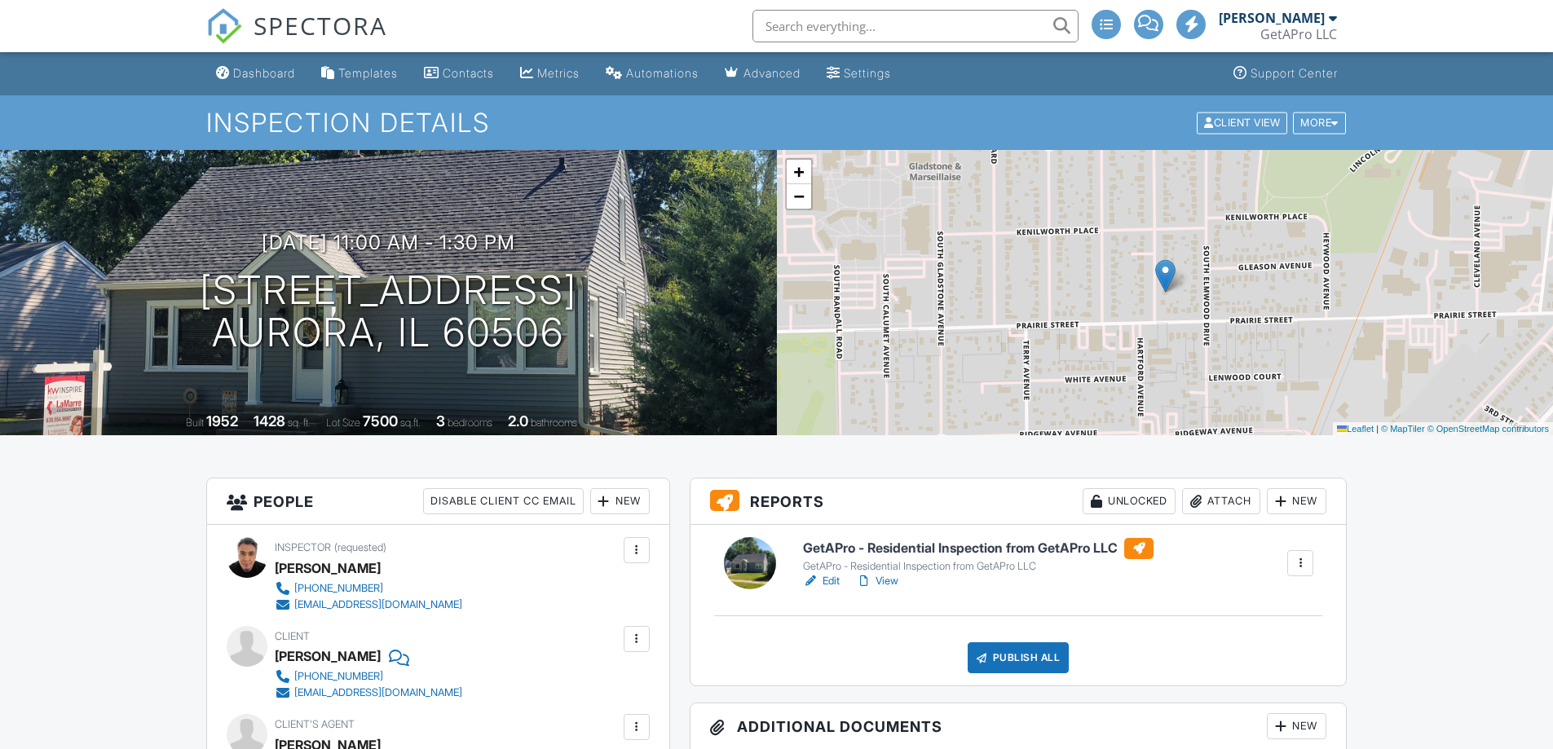 Image resolution: width=1553 pixels, height=749 pixels. What do you see at coordinates (777, 122) in the screenshot?
I see `h1: Inspection Details` at bounding box center [777, 122].